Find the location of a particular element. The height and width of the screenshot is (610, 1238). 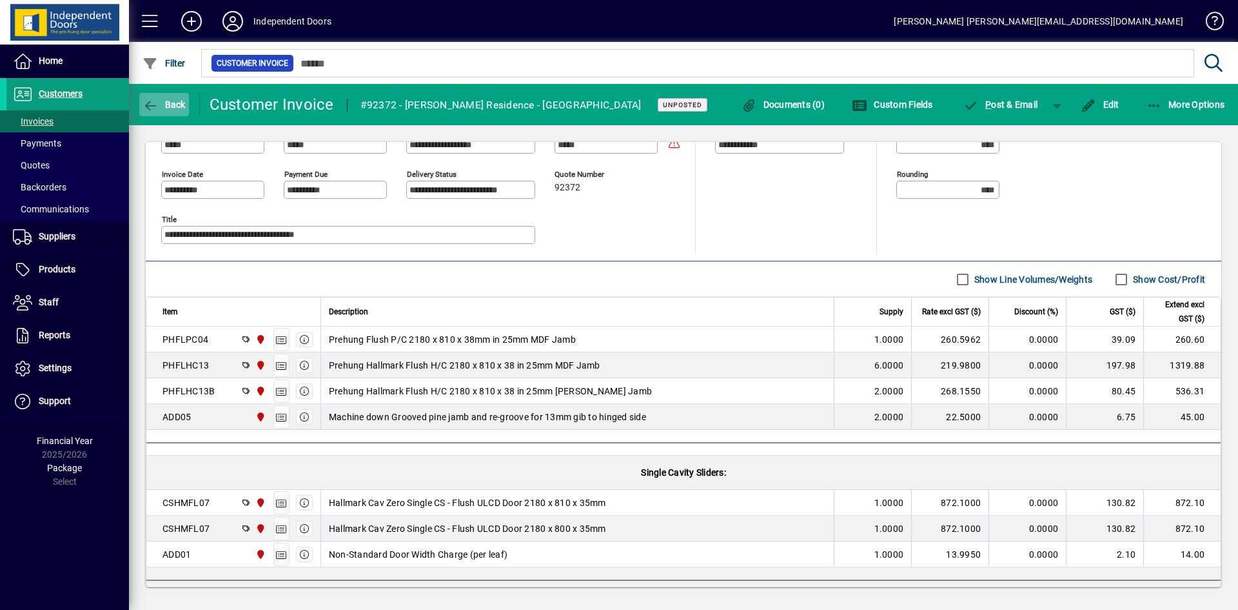

div: ADD01 is located at coordinates (177, 554).